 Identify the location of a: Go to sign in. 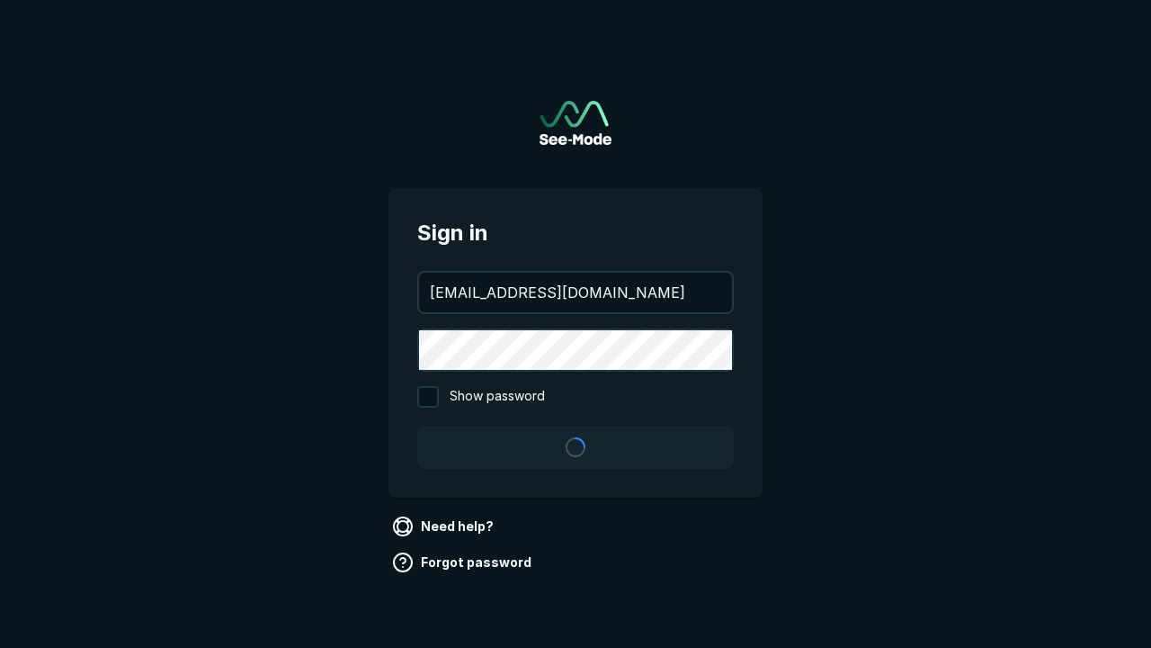
(576, 122).